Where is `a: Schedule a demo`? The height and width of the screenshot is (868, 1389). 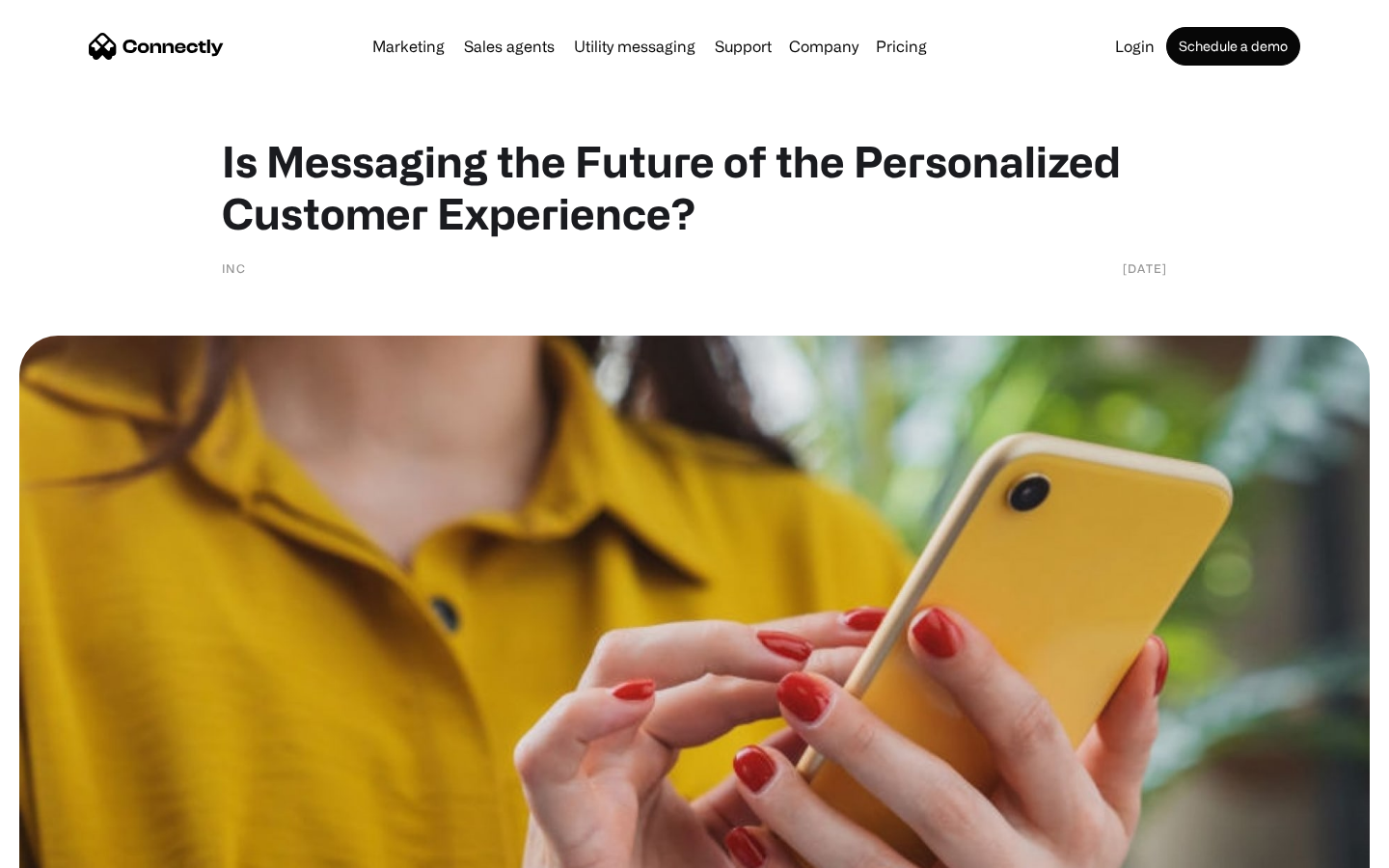
a: Schedule a demo is located at coordinates (1233, 46).